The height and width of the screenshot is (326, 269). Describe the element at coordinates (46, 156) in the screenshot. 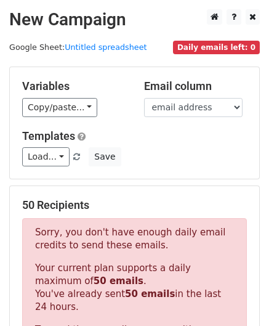

I see `a: Load...` at that location.